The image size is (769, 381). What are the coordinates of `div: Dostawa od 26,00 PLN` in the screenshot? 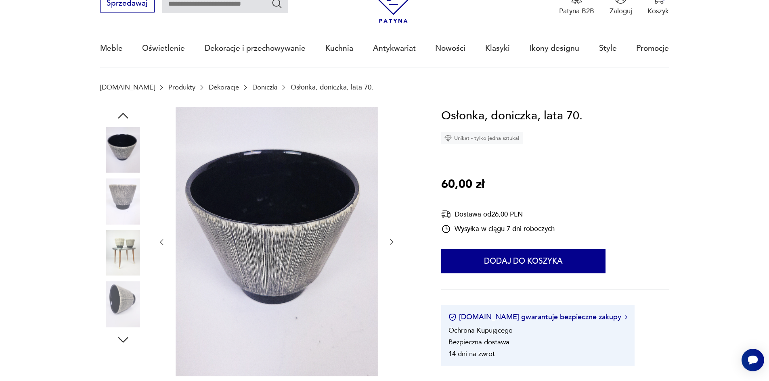 It's located at (498, 214).